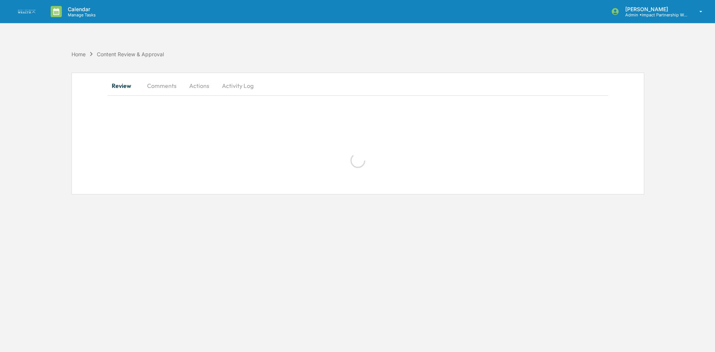 The image size is (715, 352). Describe the element at coordinates (80, 15) in the screenshot. I see `p: Manage Tasks` at that location.